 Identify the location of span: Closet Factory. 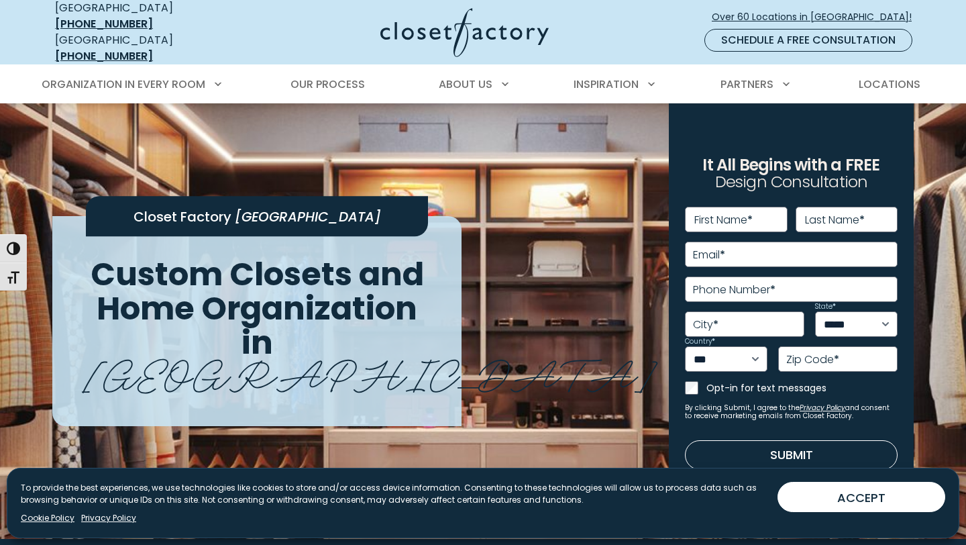
(182, 217).